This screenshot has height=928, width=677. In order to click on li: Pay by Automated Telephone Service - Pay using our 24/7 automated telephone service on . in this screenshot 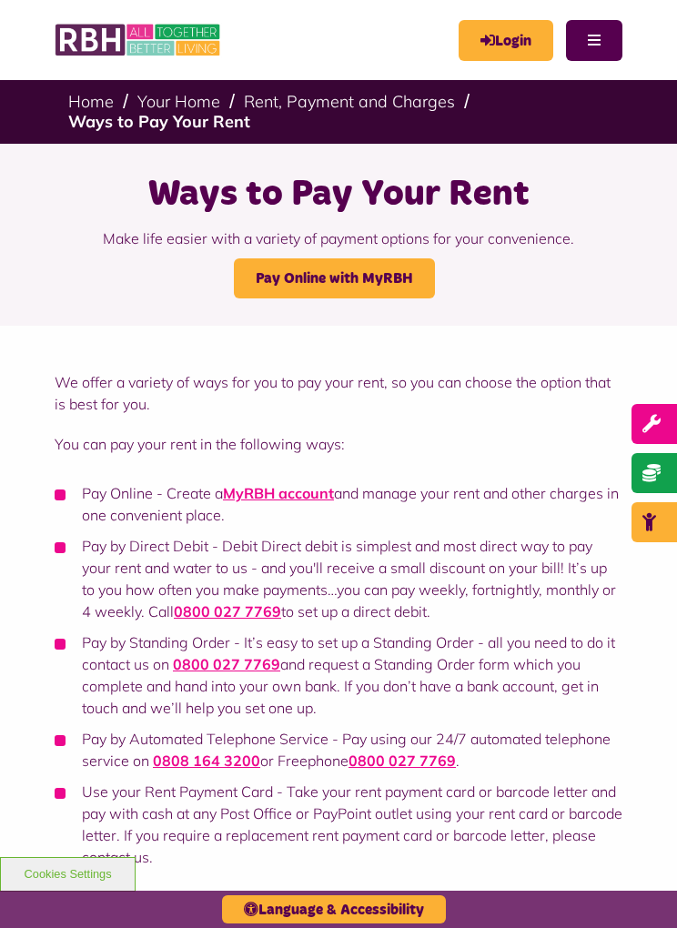, I will do `click(339, 750)`.